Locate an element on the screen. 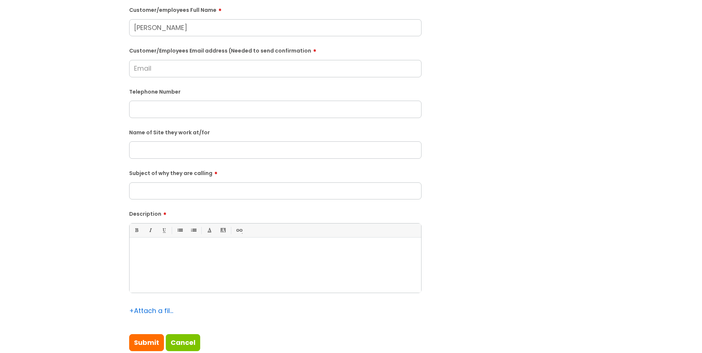 The image size is (702, 353). label: Name of Site they work at/for is located at coordinates (275, 132).